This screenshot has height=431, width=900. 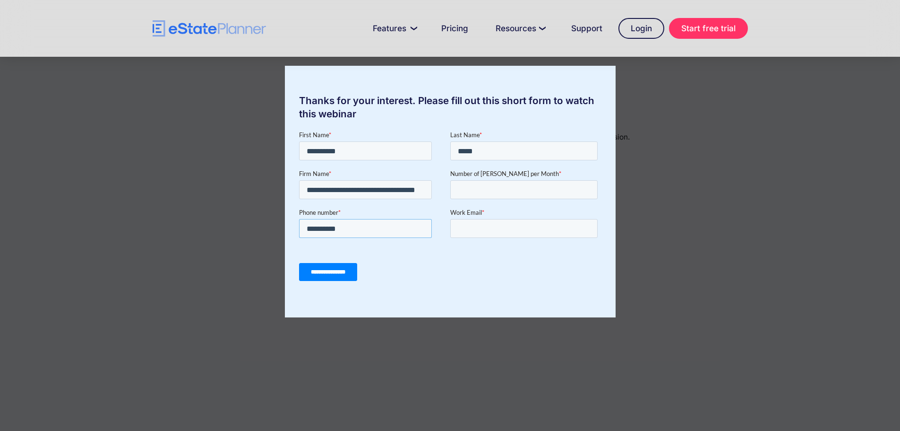 I want to click on a: Support, so click(x=587, y=28).